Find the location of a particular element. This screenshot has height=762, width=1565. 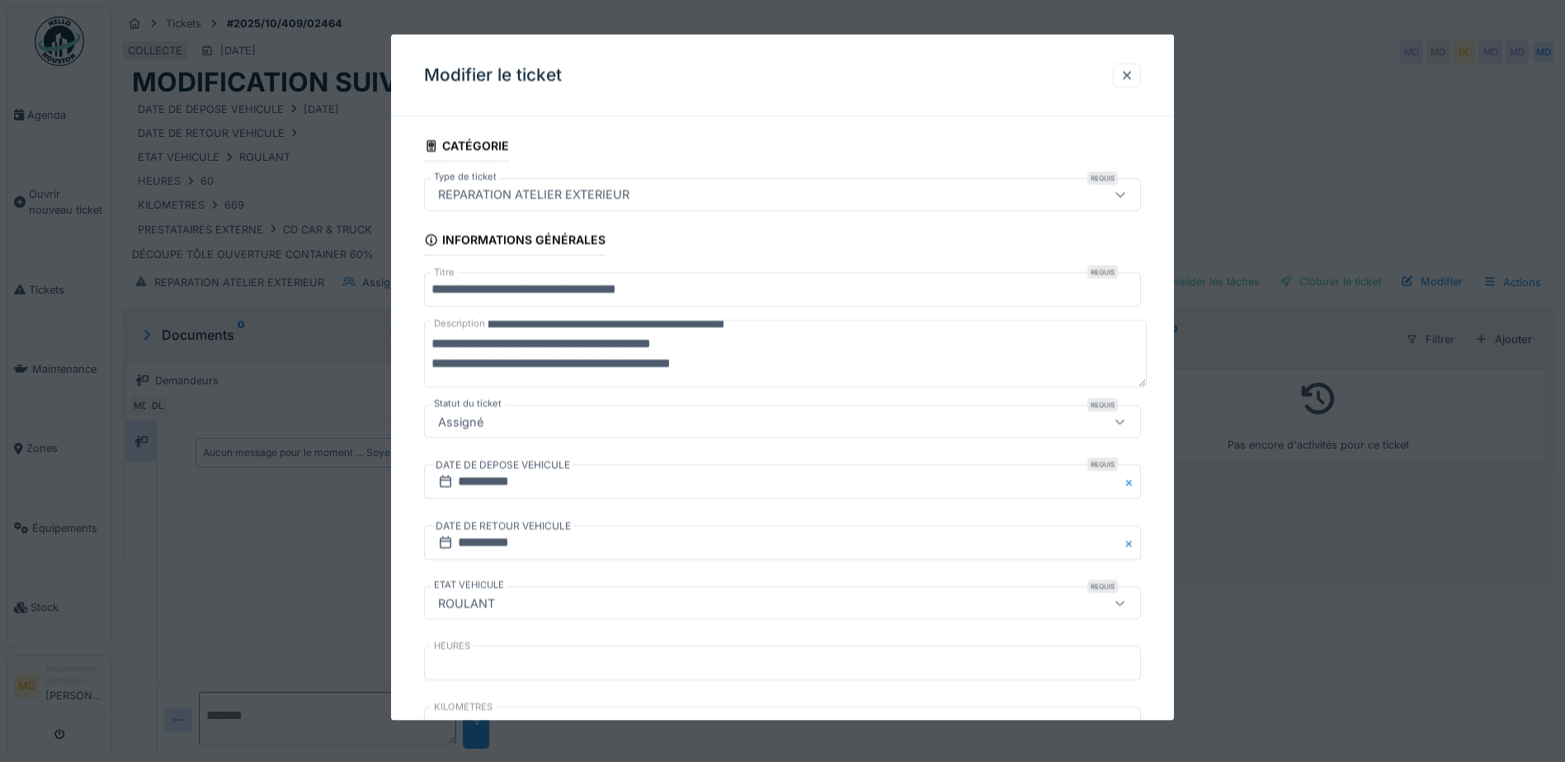

div: Informations générales is located at coordinates (515, 242).